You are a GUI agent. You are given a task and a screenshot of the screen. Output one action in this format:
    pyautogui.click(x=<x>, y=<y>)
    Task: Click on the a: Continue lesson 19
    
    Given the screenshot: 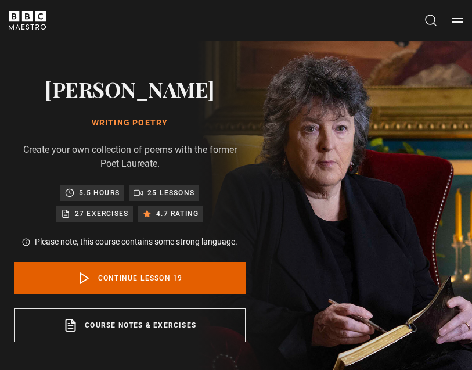 What is the action you would take?
    pyautogui.click(x=130, y=278)
    